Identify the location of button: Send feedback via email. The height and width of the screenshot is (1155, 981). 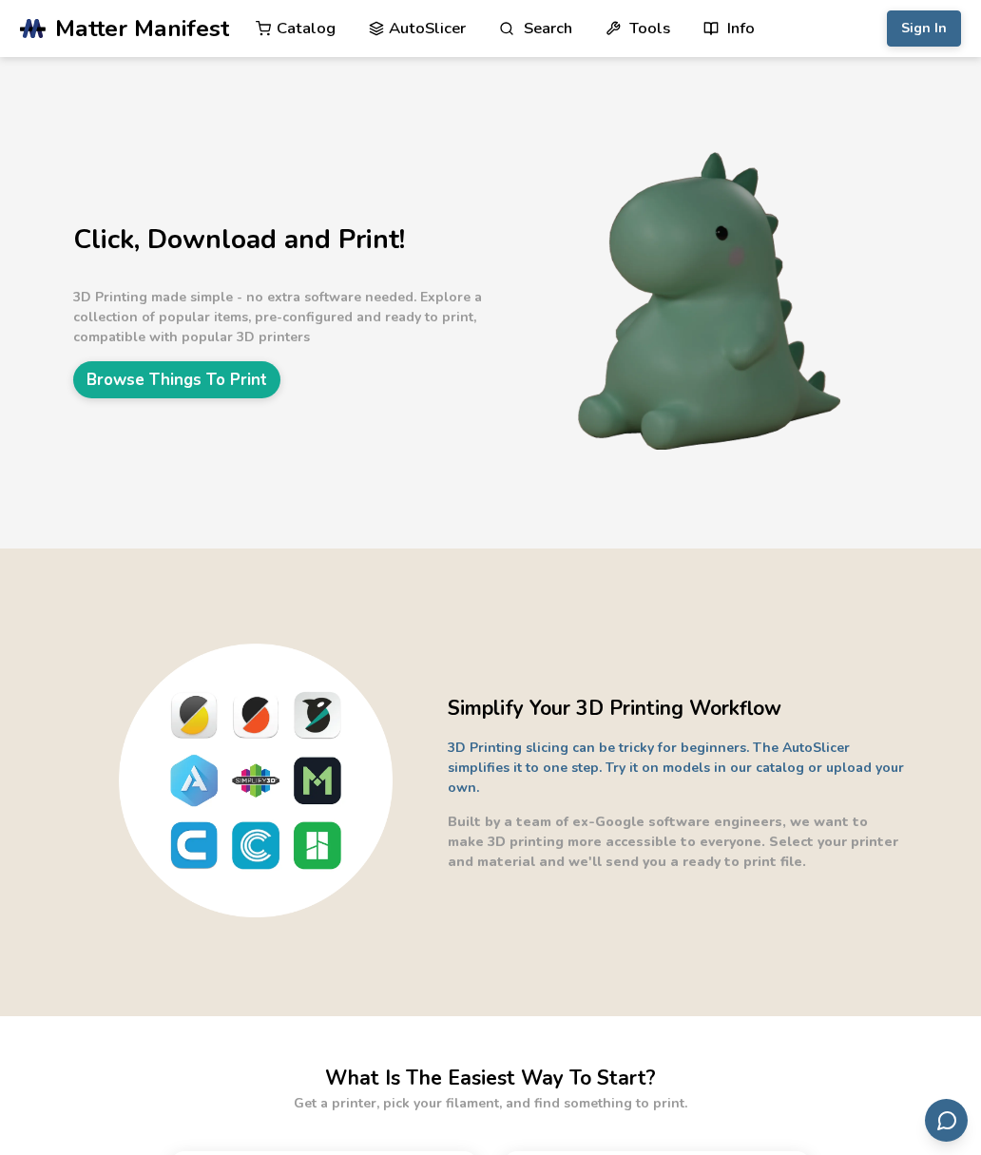
(946, 1120).